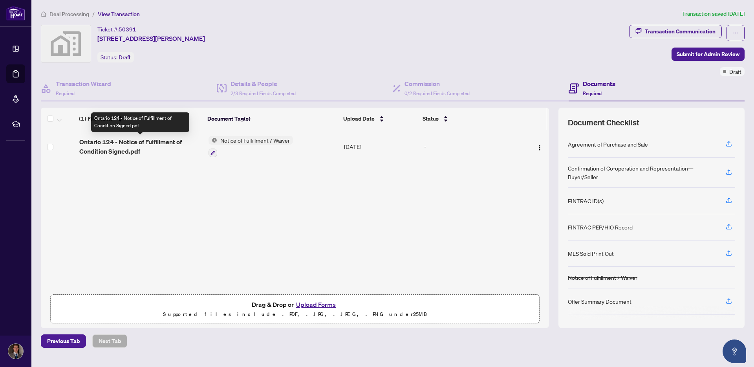  What do you see at coordinates (359, 119) in the screenshot?
I see `span: Upload Date` at bounding box center [359, 119].